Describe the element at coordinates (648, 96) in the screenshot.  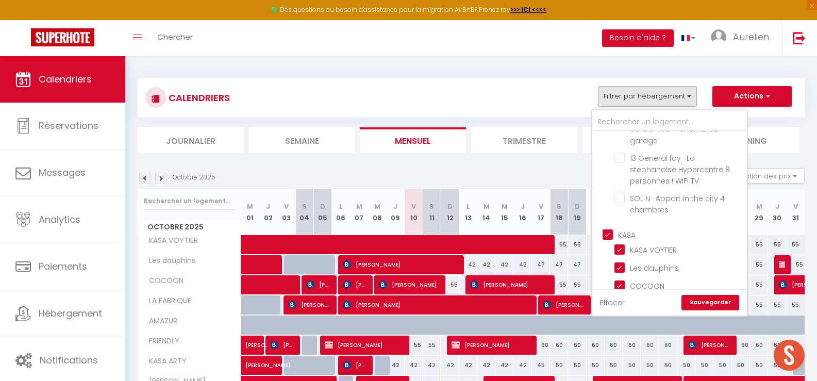
I see `button: Filtrer par hébergement` at that location.